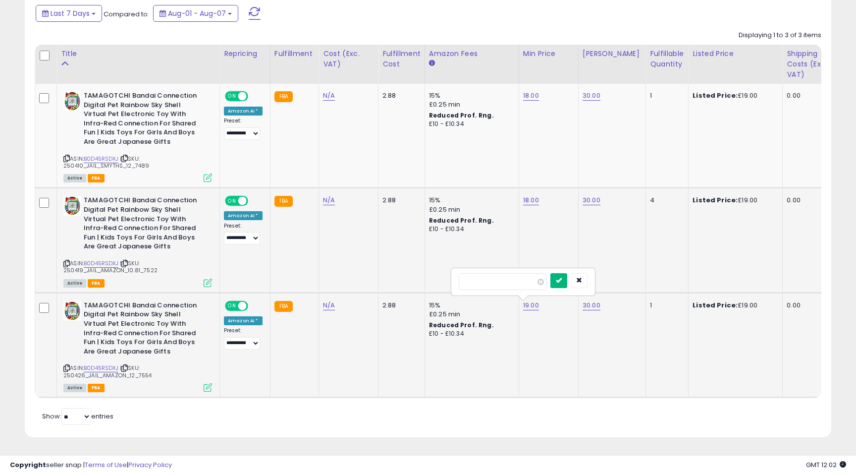 This screenshot has height=475, width=856. What do you see at coordinates (106, 464) in the screenshot?
I see `a: Terms of Use` at bounding box center [106, 464].